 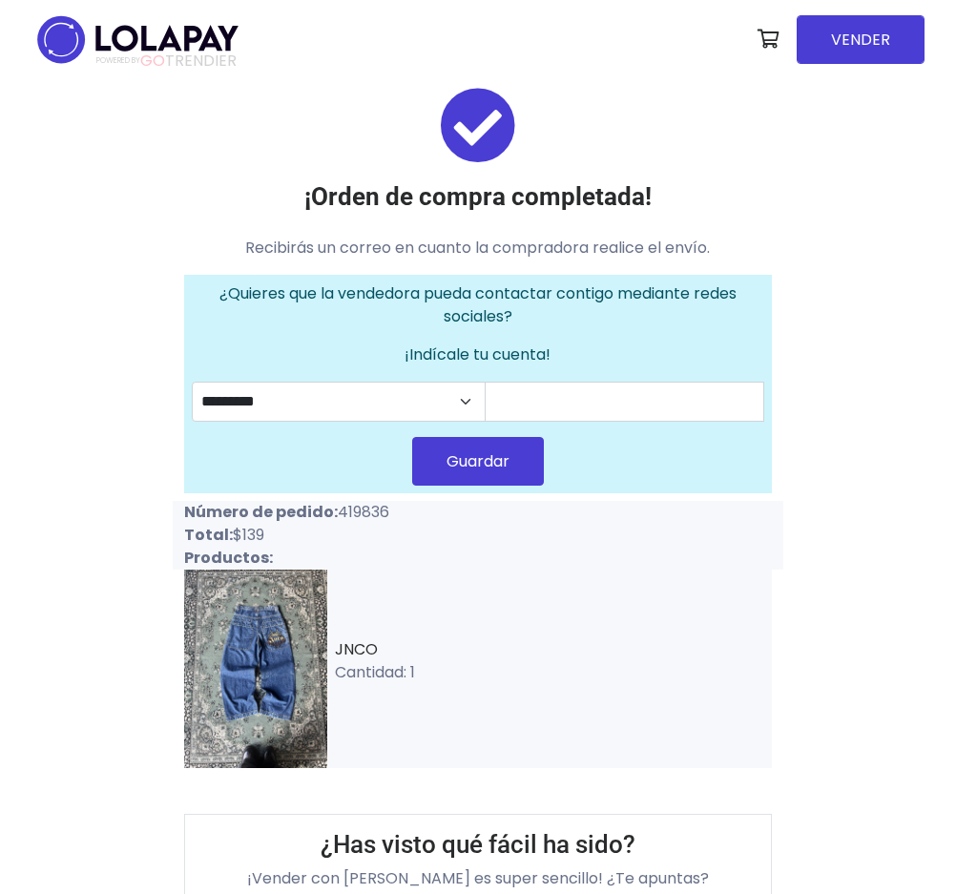 What do you see at coordinates (325, 535) in the screenshot?
I see `p: $139` at bounding box center [325, 535].